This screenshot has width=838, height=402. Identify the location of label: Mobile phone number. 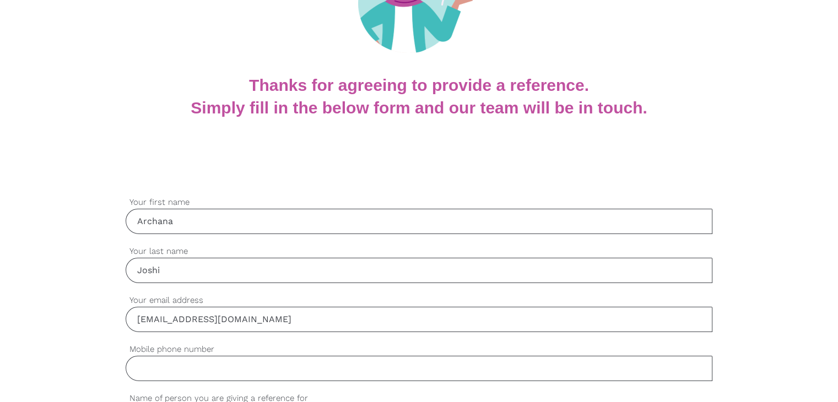
(419, 349).